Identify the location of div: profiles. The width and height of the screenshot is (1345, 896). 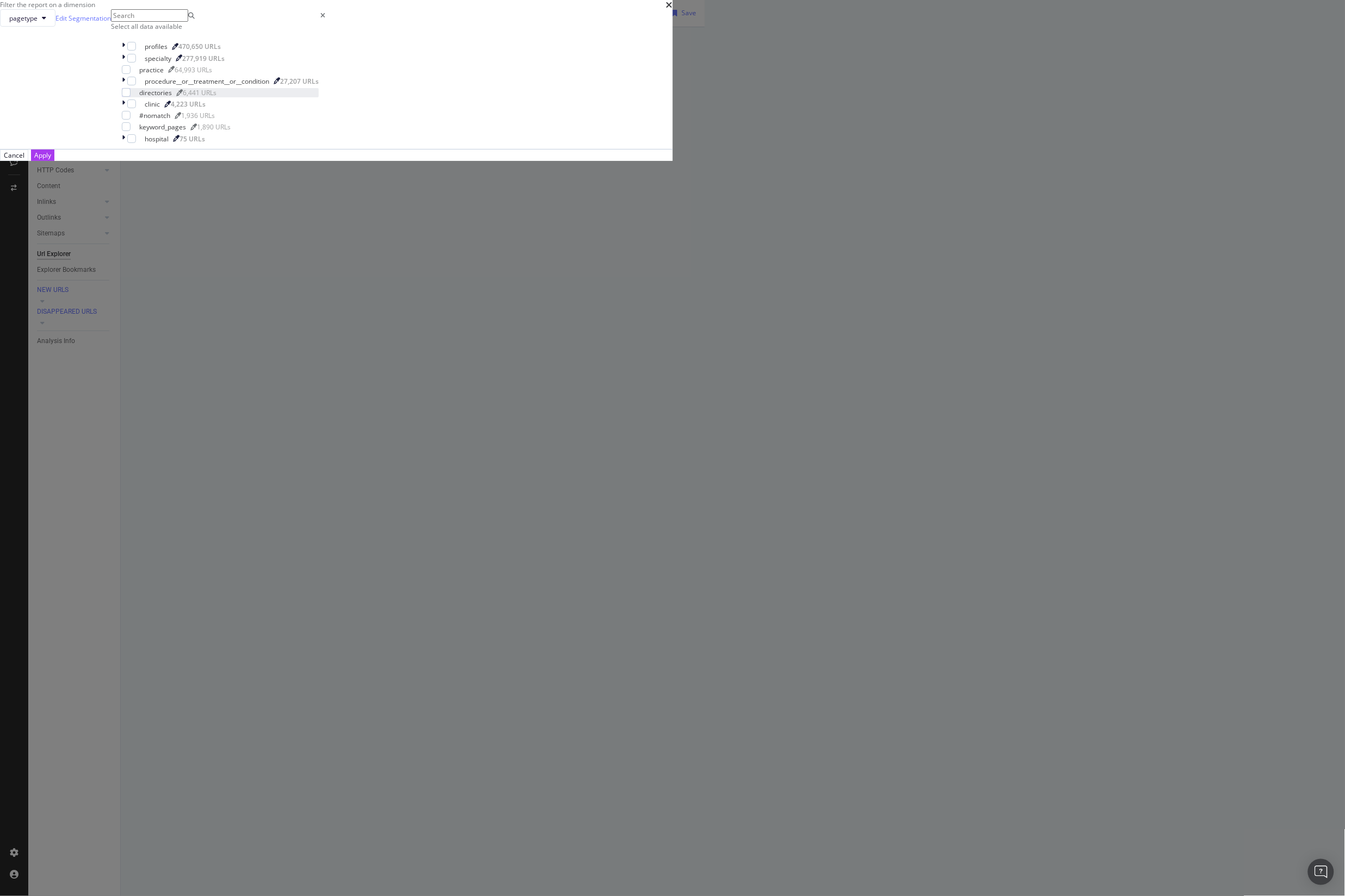
(156, 46).